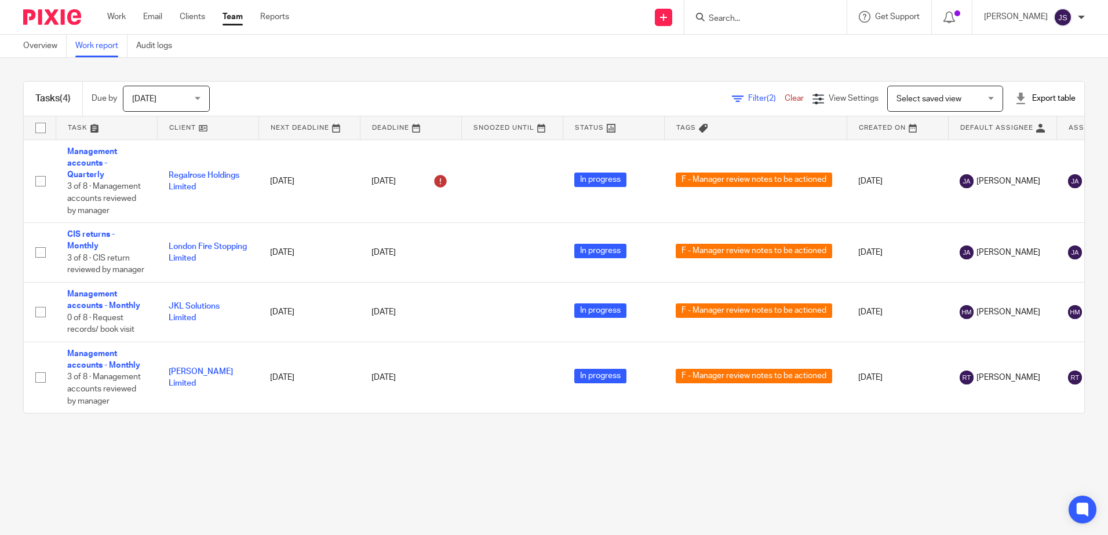  I want to click on span: Tags, so click(686, 127).